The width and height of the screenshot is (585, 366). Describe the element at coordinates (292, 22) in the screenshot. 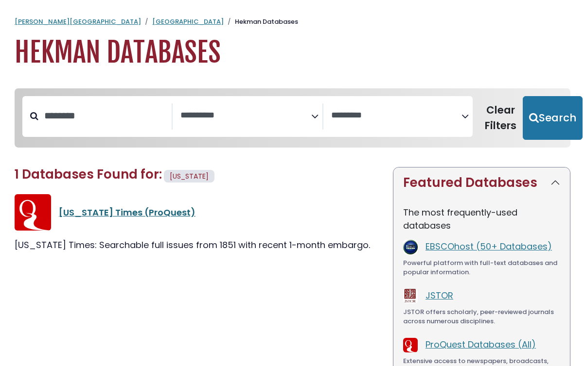

I see `nav: breadcrumb` at that location.